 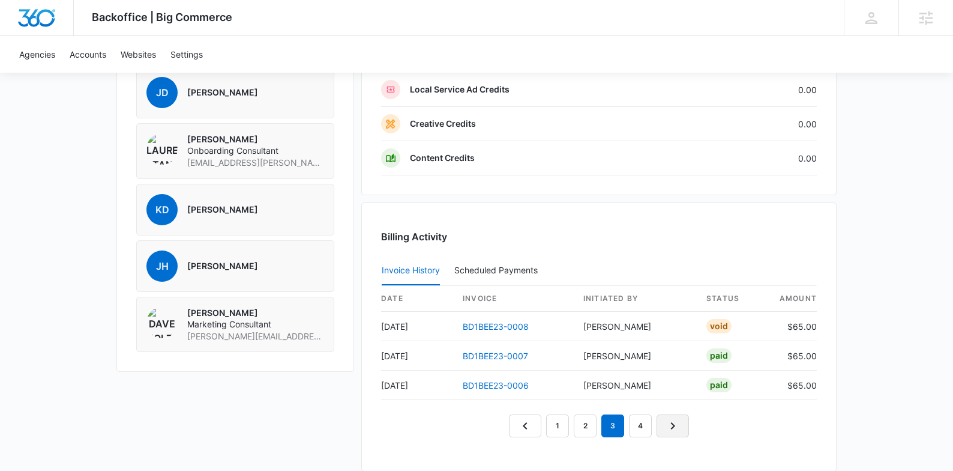 What do you see at coordinates (673, 426) in the screenshot?
I see `a: Next Page` at bounding box center [673, 426].